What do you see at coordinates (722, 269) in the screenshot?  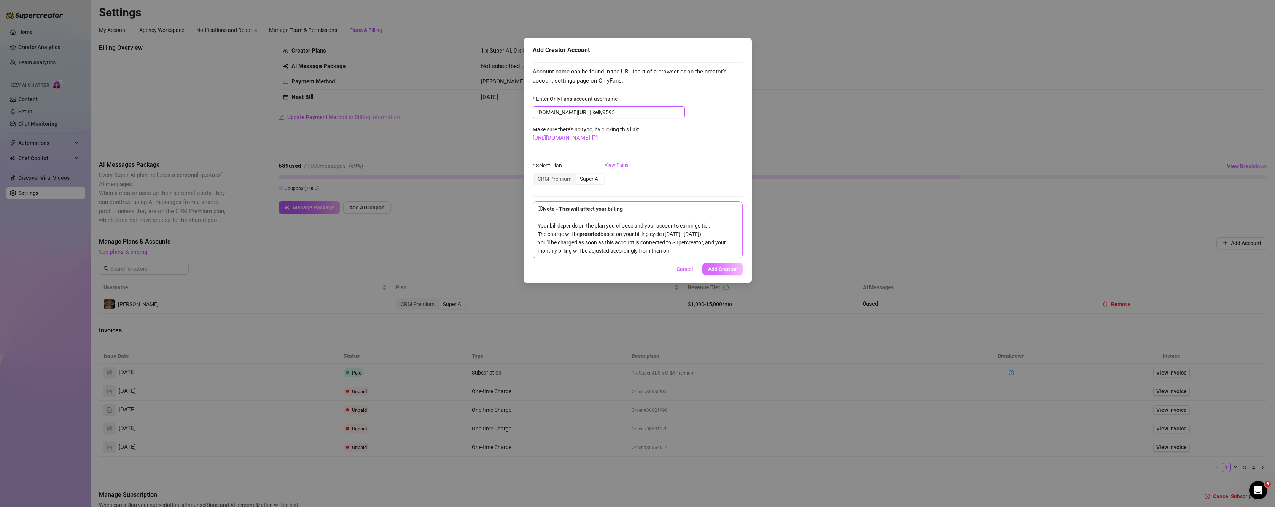 I see `button: Add Creator` at bounding box center [722, 269].